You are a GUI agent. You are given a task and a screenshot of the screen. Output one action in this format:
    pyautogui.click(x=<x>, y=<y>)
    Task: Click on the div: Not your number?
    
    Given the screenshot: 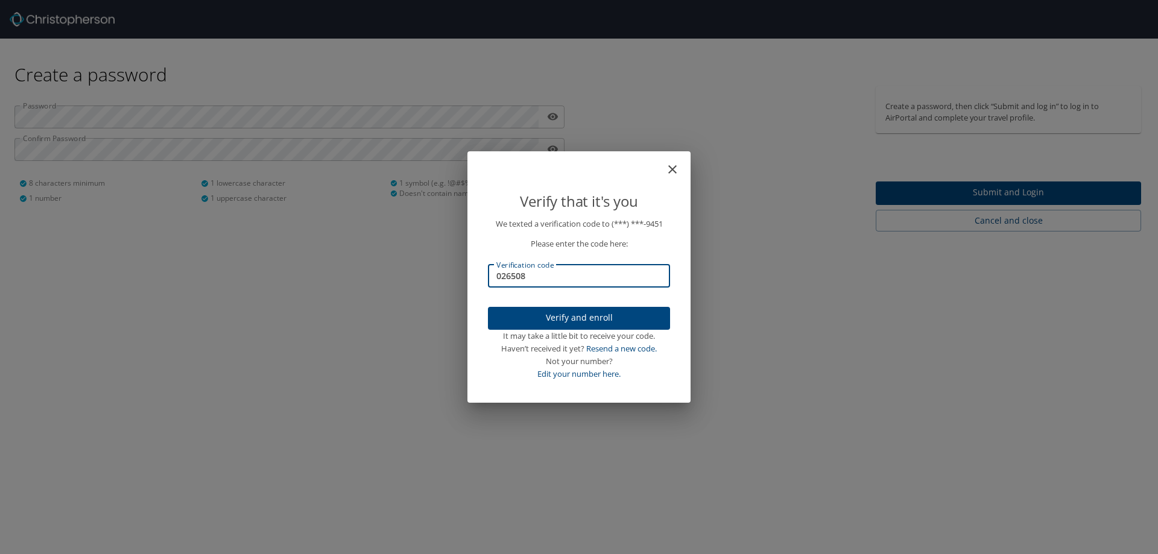 What is the action you would take?
    pyautogui.click(x=579, y=361)
    